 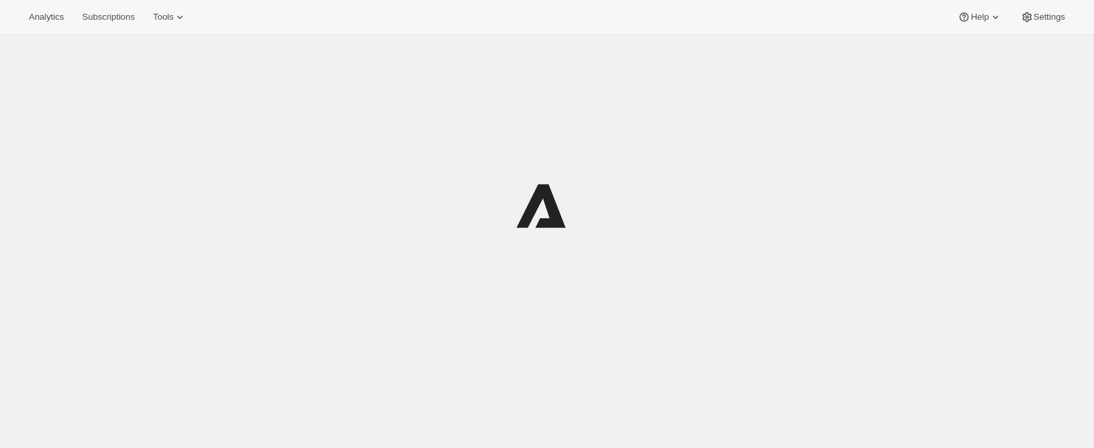 I want to click on button: Analytics, so click(x=46, y=17).